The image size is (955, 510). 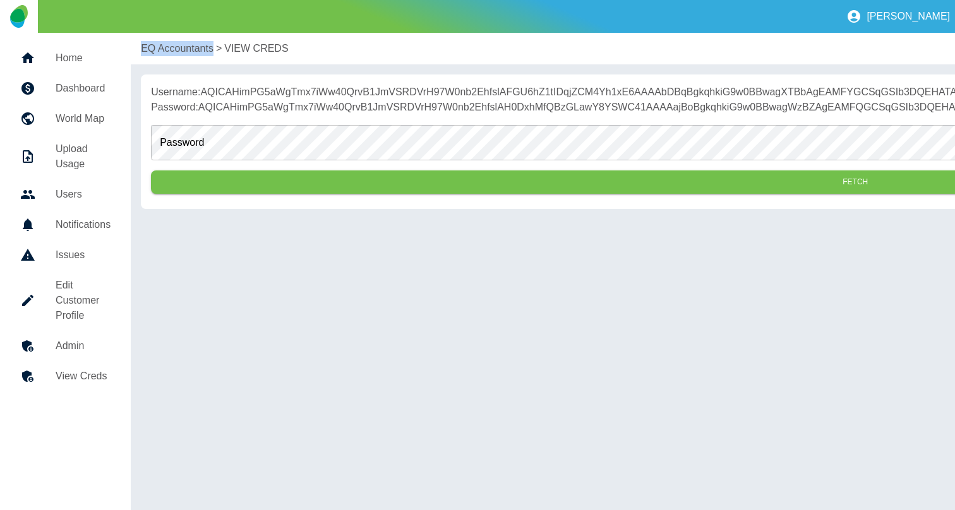 I want to click on h5: Issues, so click(x=83, y=255).